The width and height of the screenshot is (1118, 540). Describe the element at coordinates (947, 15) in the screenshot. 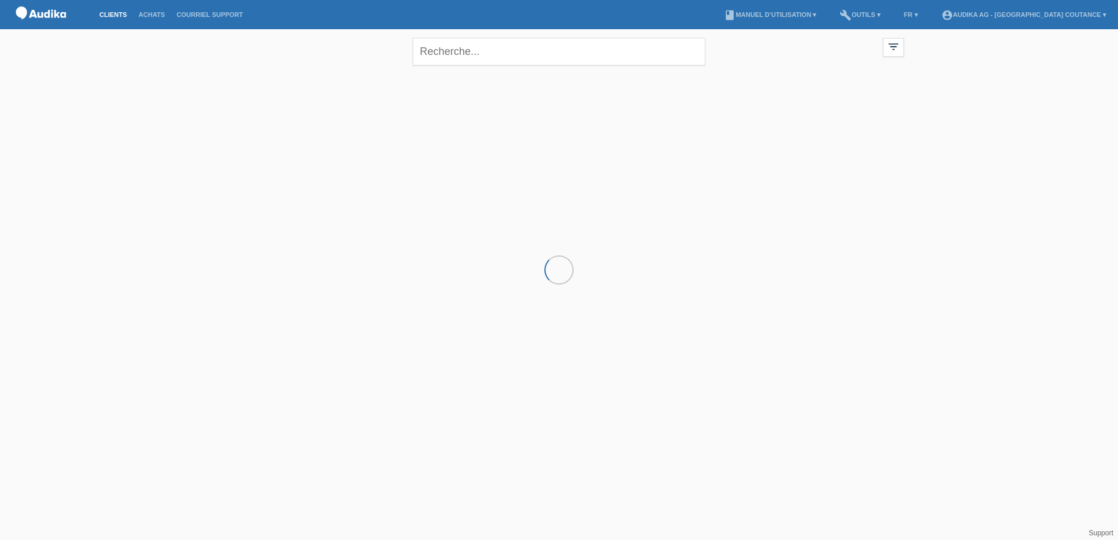

I see `i: account_circle` at that location.